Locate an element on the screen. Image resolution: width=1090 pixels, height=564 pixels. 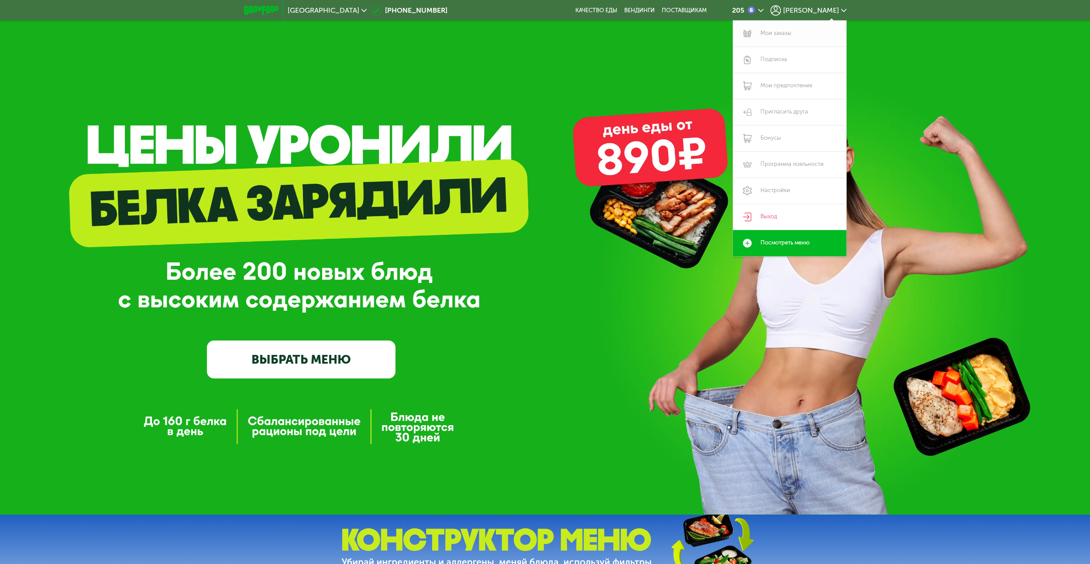
a: Подписка is located at coordinates (789, 60).